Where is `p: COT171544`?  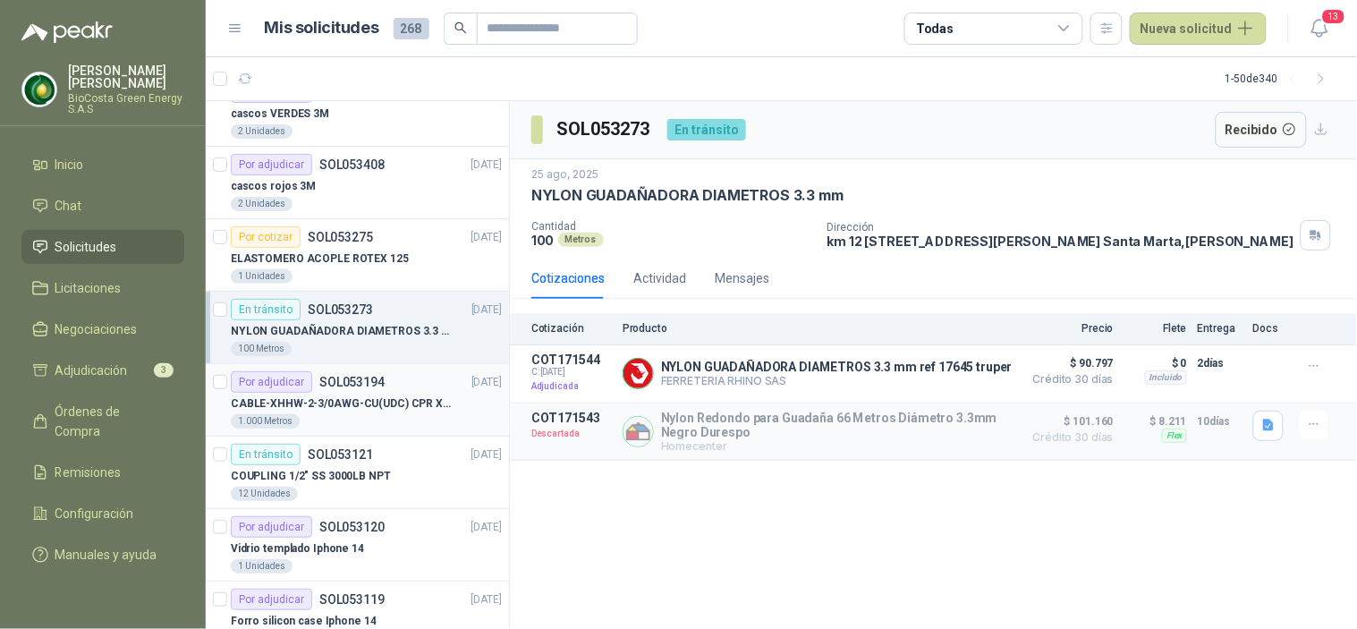
p: COT171544 is located at coordinates (571, 360).